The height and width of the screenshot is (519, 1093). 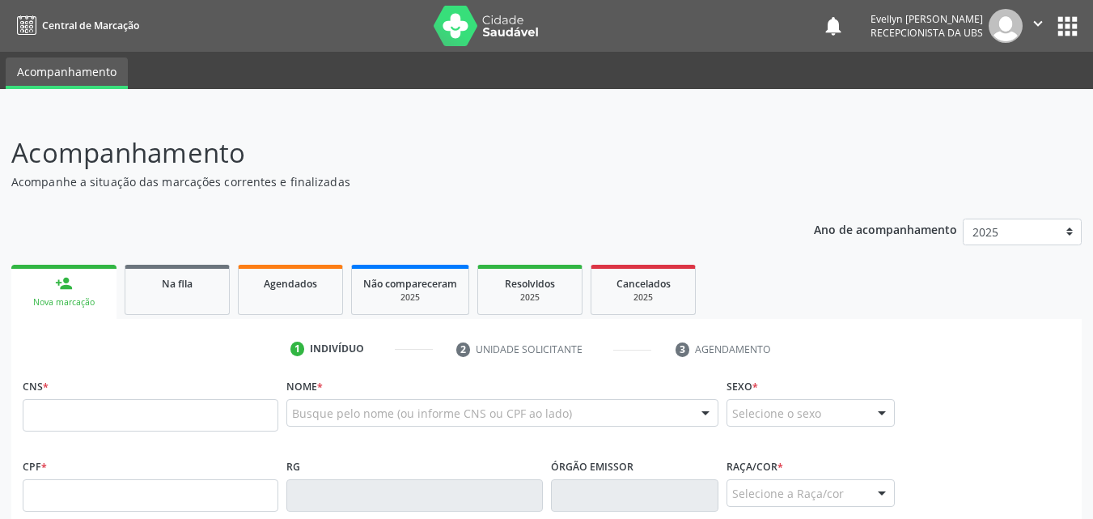 I want to click on p: Ano de acompanhamento, so click(x=885, y=228).